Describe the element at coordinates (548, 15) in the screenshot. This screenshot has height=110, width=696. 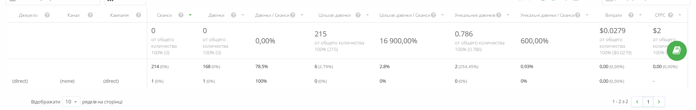
I see `div: Унікальні дзвінки / Сеанси` at that location.